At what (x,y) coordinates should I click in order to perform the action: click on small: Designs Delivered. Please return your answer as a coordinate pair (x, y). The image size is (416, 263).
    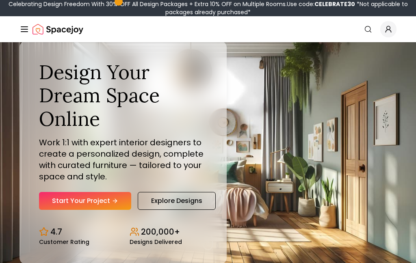
    Looking at the image, I should click on (155, 242).